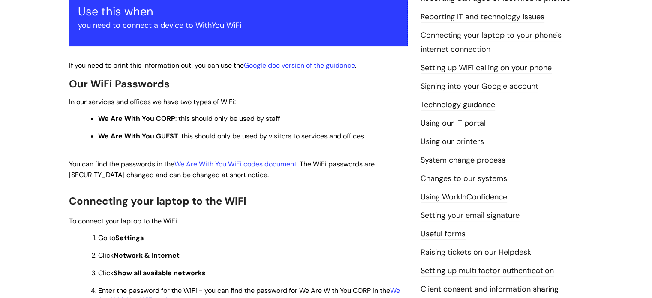  I want to click on a: Raising tickets on our Helpdesk, so click(476, 252).